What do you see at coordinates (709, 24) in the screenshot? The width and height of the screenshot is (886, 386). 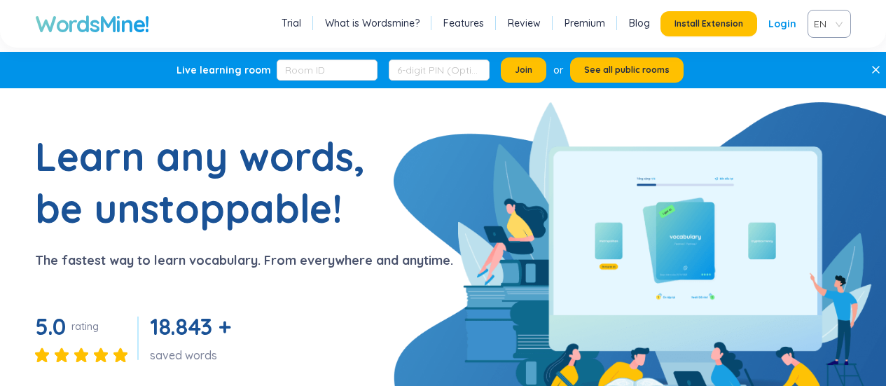 I see `a: Install Extension` at bounding box center [709, 24].